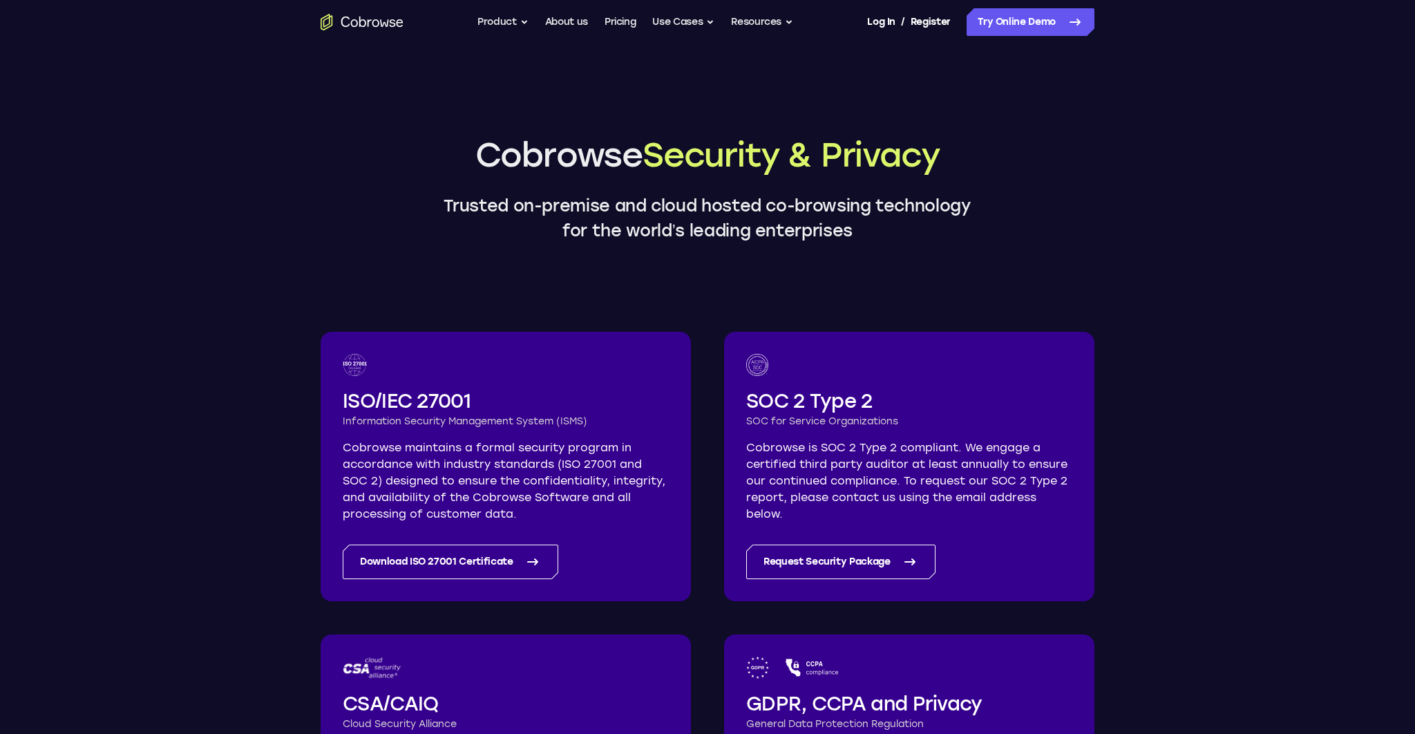 The width and height of the screenshot is (1415, 734). Describe the element at coordinates (506, 724) in the screenshot. I see `h3: Cloud Security Alliance` at that location.